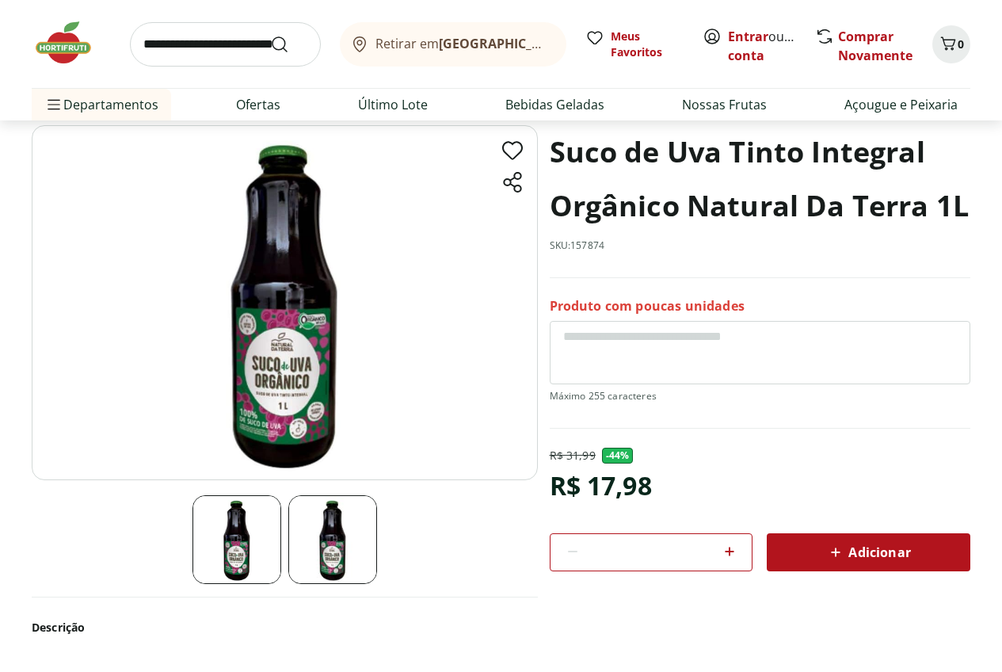 The width and height of the screenshot is (1002, 672). What do you see at coordinates (573, 456) in the screenshot?
I see `p: R$ 31,99` at bounding box center [573, 456].